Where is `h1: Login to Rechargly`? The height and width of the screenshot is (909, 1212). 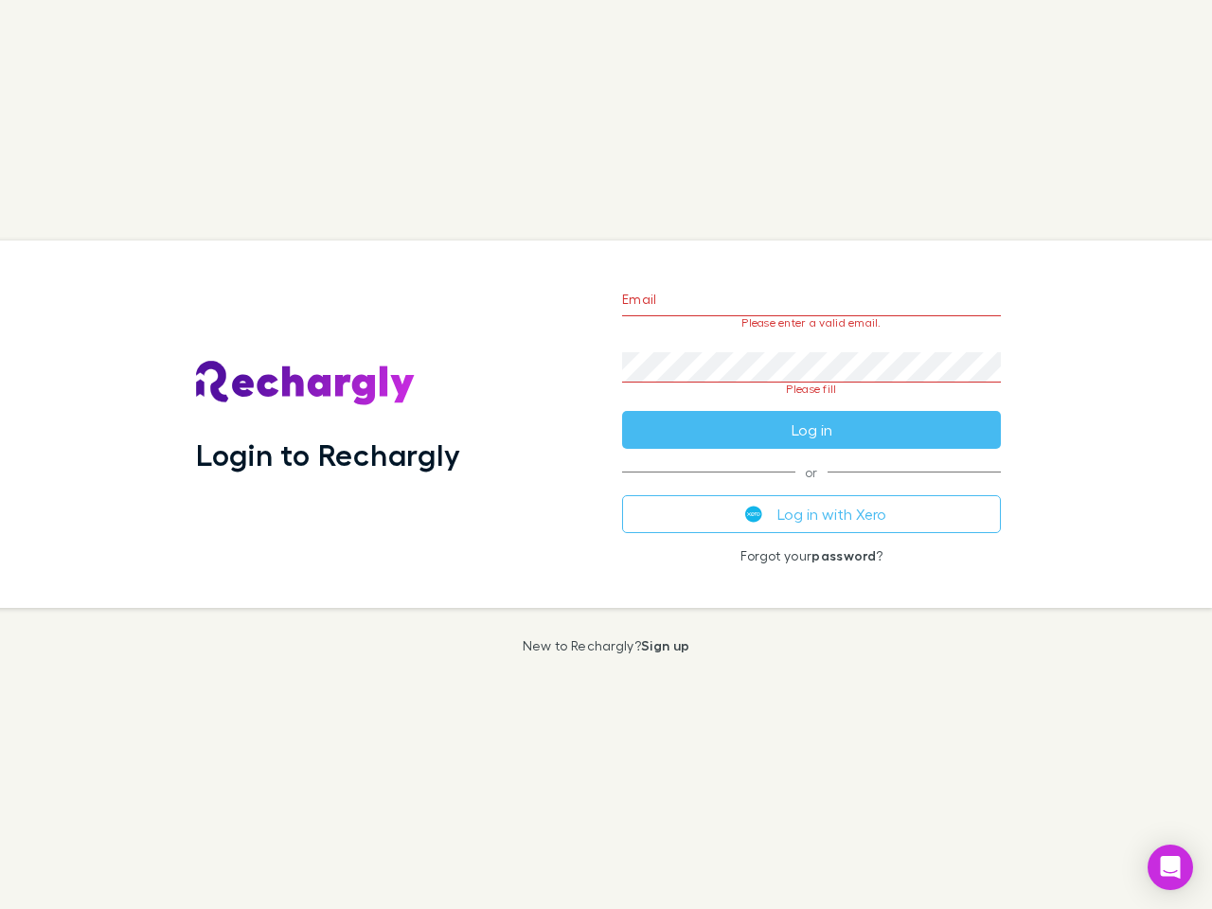
h1: Login to Rechargly is located at coordinates (328, 454).